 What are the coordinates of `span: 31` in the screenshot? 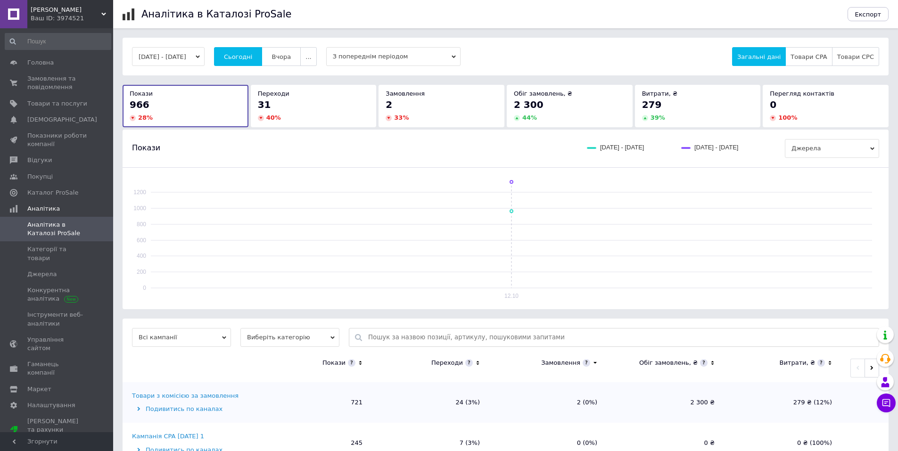 It's located at (265, 105).